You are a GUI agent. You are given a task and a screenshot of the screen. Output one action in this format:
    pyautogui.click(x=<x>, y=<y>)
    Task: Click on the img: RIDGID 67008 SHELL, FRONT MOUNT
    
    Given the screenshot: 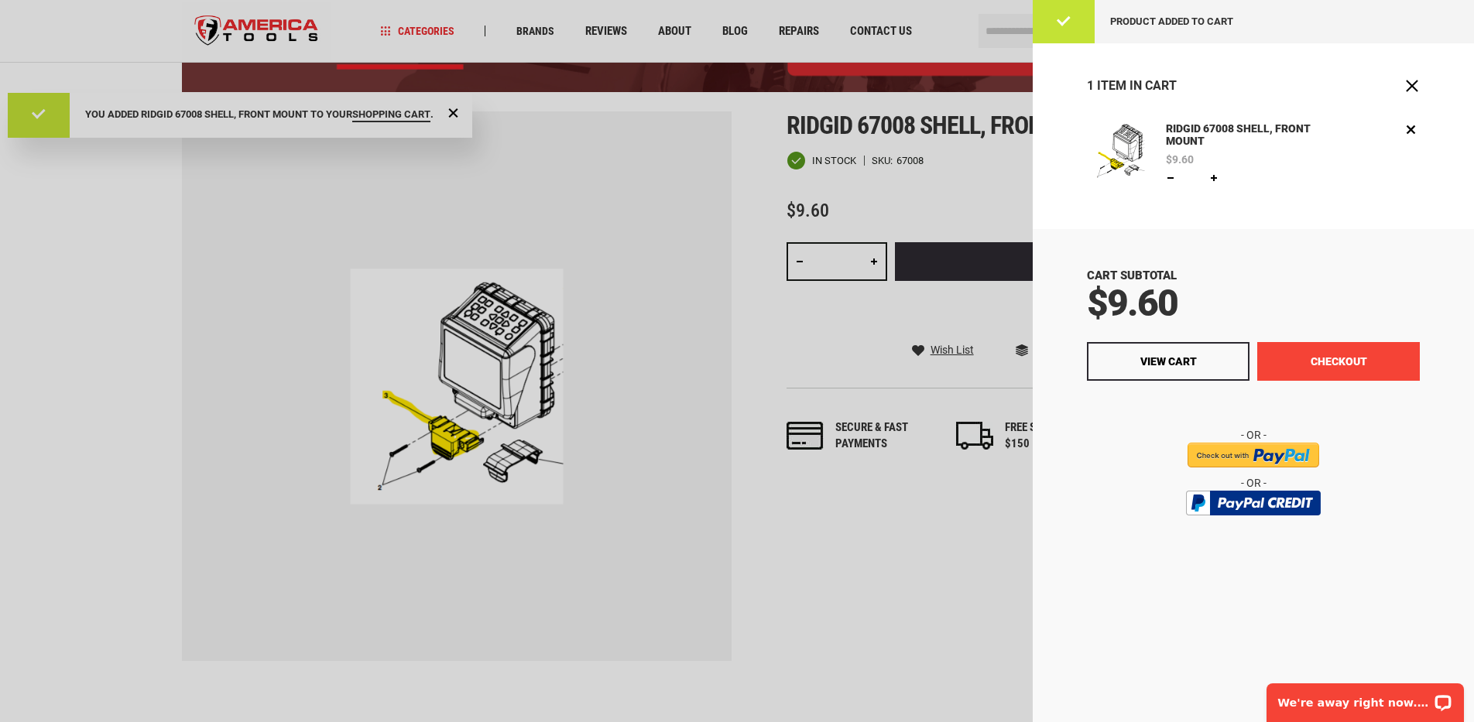 What is the action you would take?
    pyautogui.click(x=1117, y=151)
    